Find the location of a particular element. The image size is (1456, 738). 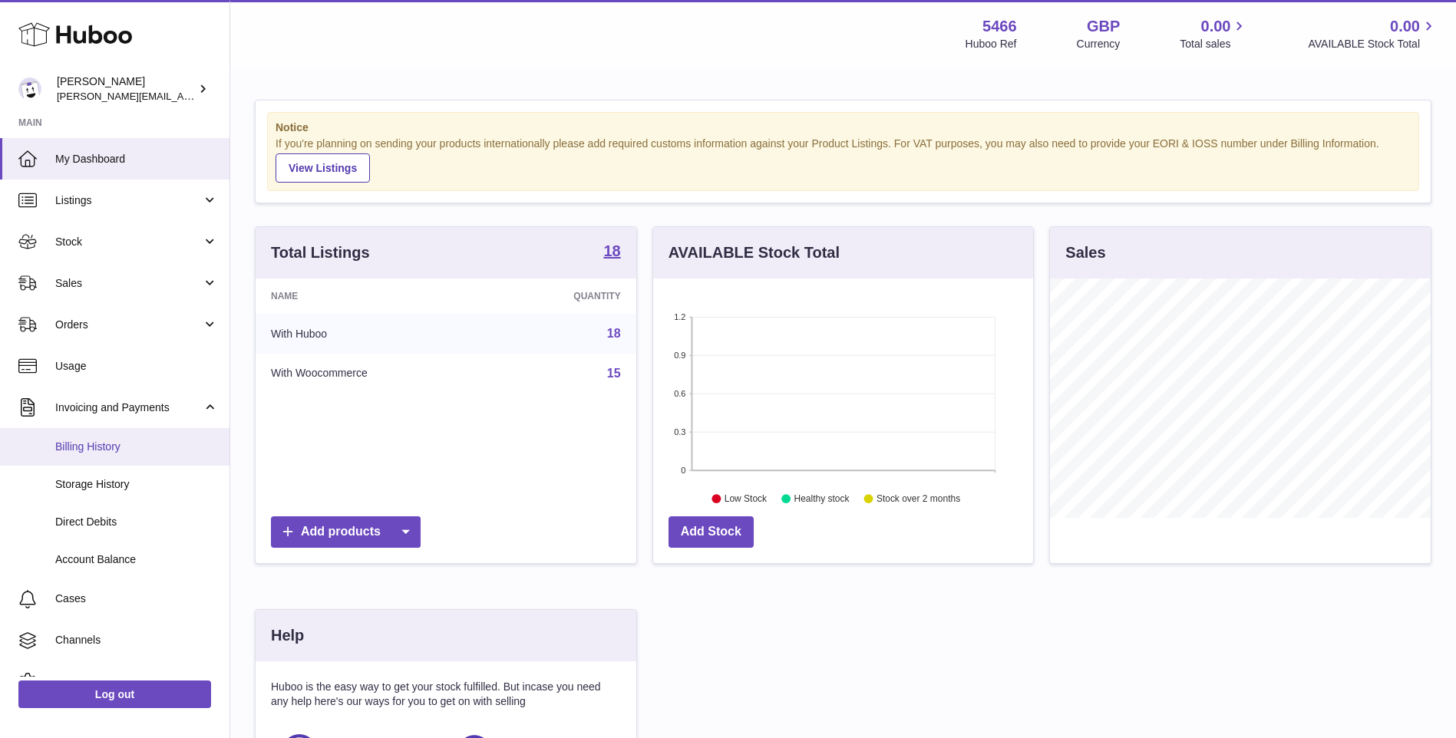

a: 15 is located at coordinates (614, 373).